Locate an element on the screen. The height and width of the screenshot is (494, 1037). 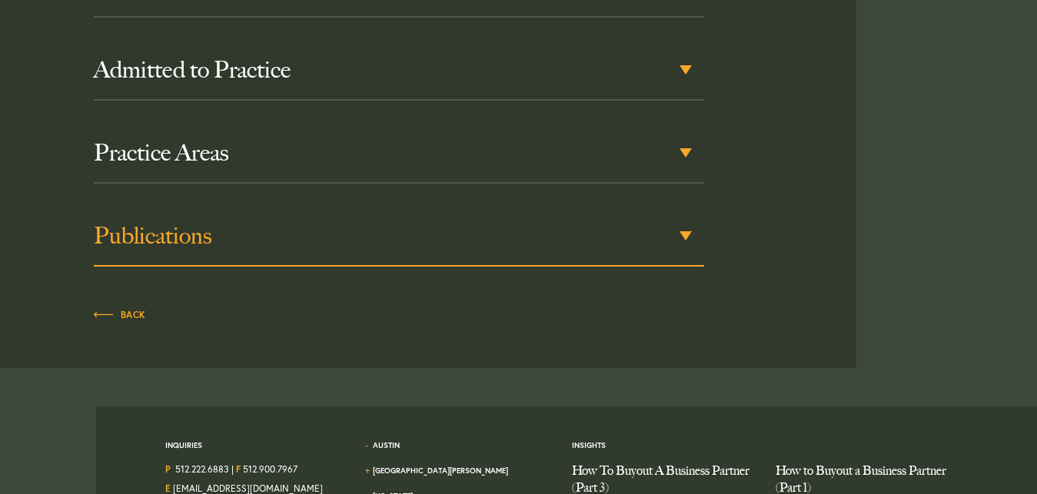
span: Back is located at coordinates (120, 315).